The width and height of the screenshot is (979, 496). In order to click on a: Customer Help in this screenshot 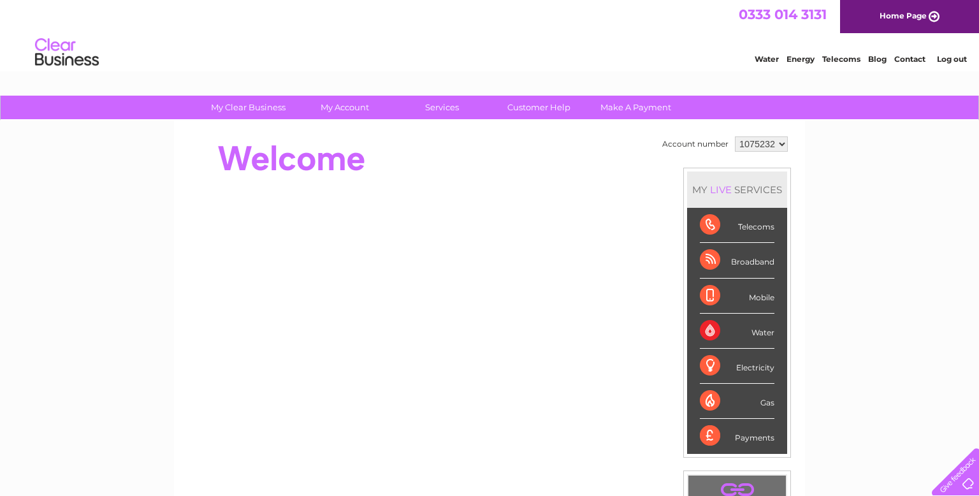, I will do `click(539, 107)`.